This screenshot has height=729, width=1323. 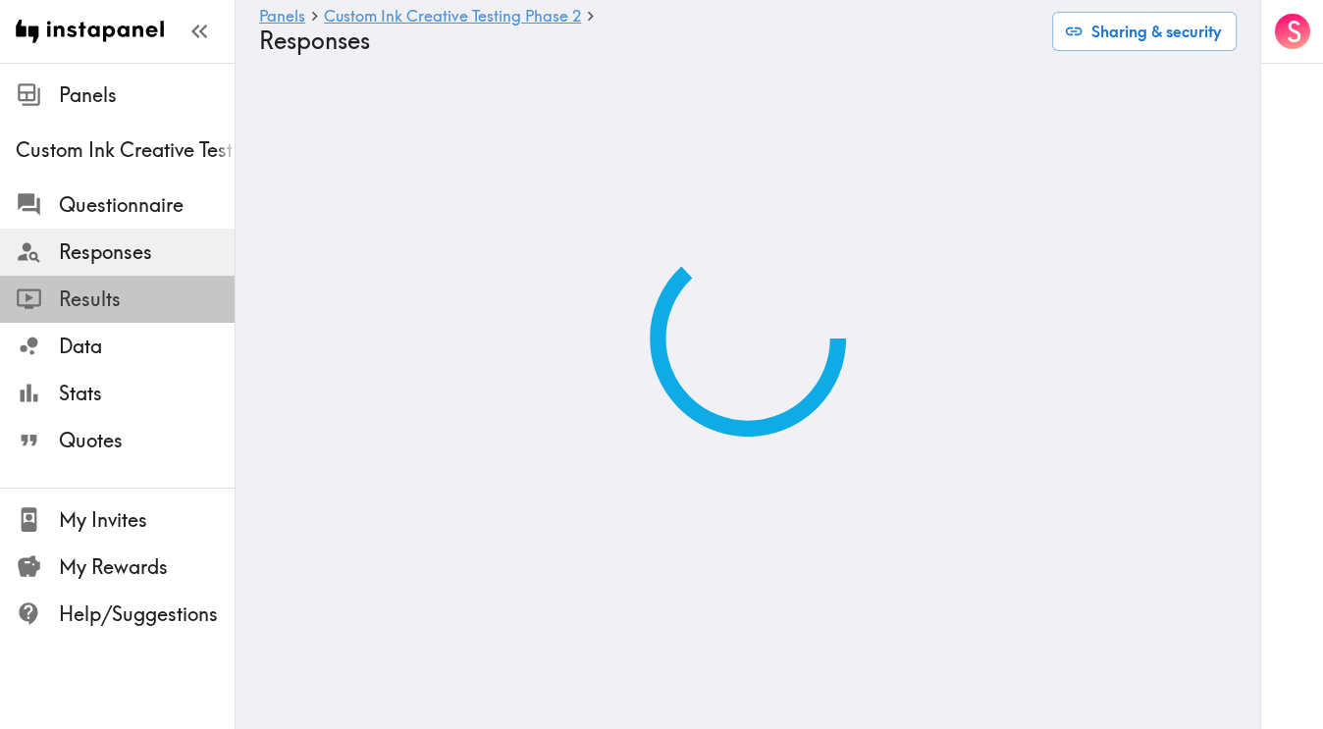 I want to click on span: Custom Ink Creative Testing Phase 2, so click(x=125, y=150).